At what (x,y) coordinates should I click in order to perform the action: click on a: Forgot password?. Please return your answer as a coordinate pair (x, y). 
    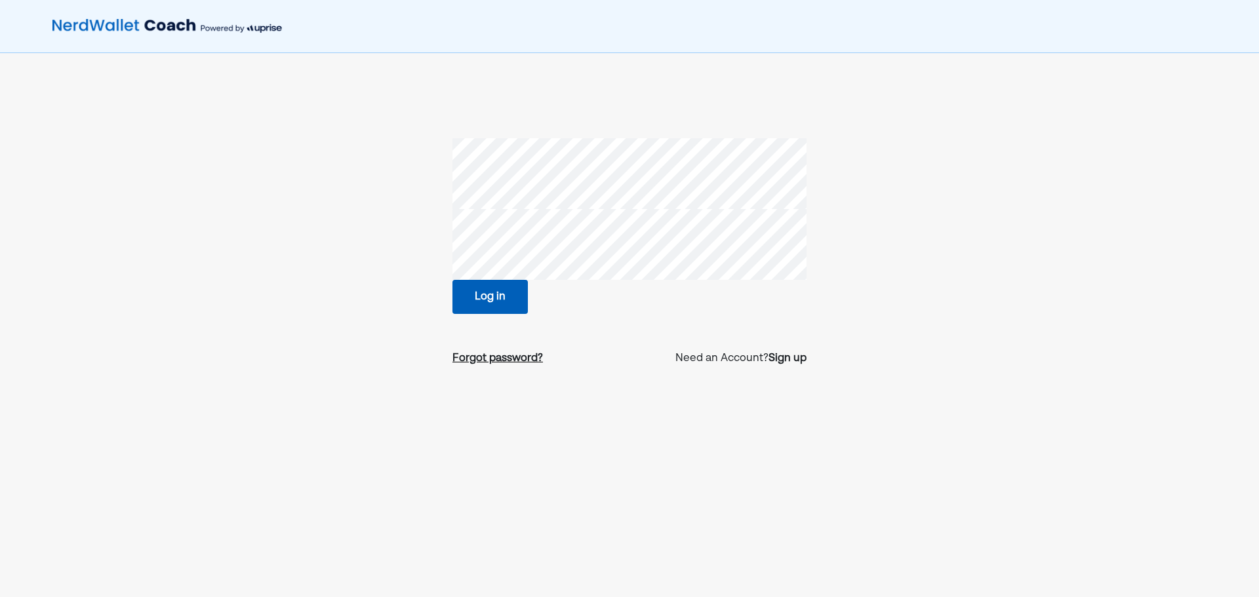
    Looking at the image, I should click on (498, 359).